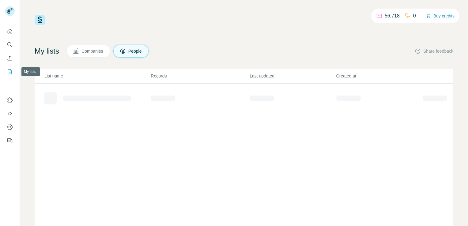 This screenshot has height=226, width=468. What do you see at coordinates (434, 51) in the screenshot?
I see `button: Share feedback` at bounding box center [434, 51].